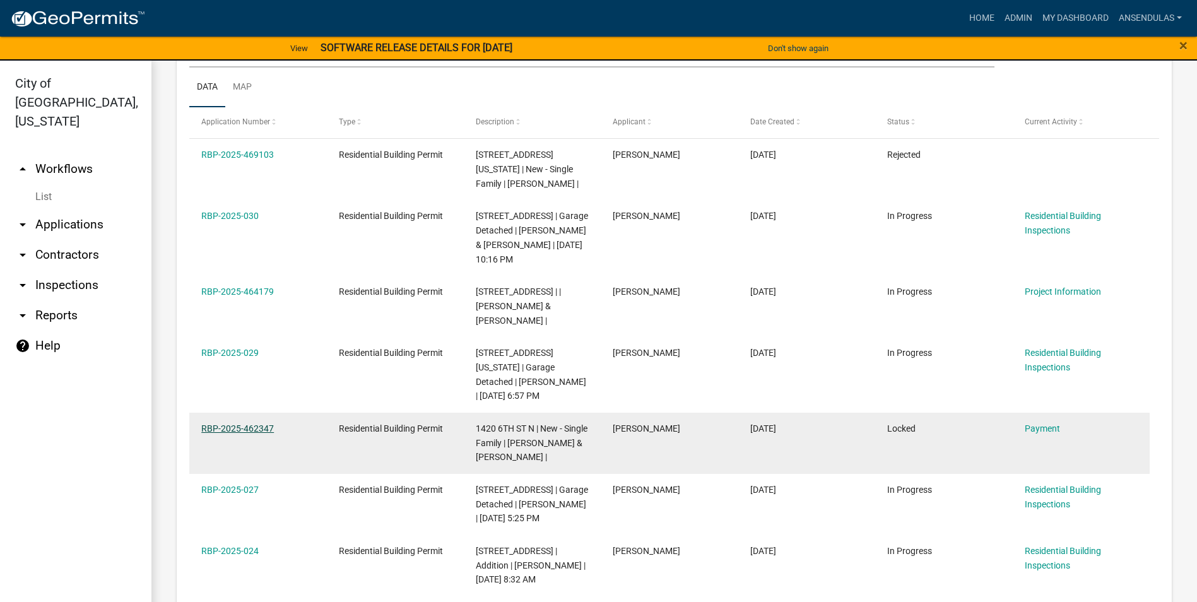 This screenshot has height=602, width=1197. I want to click on span: 918 17TH ST S | Addition | LINDSAY M SCHWEISS | 08/05/2025 8:32 AM, so click(531, 565).